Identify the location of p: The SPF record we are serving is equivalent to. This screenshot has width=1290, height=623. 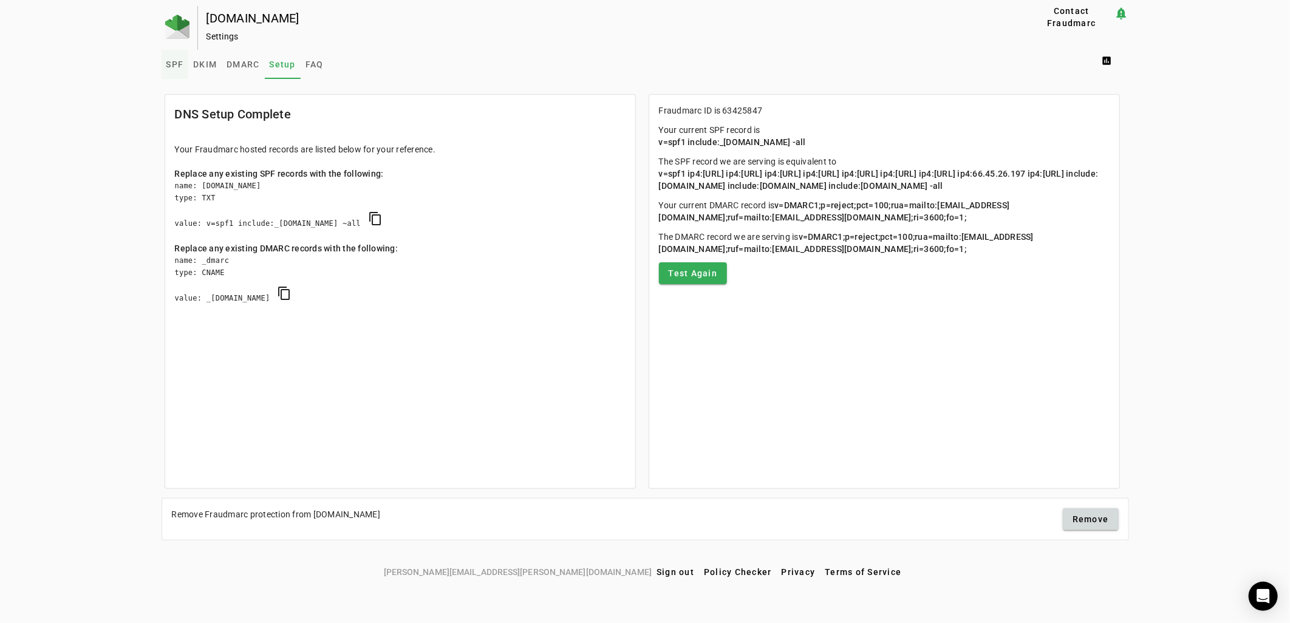
(884, 174).